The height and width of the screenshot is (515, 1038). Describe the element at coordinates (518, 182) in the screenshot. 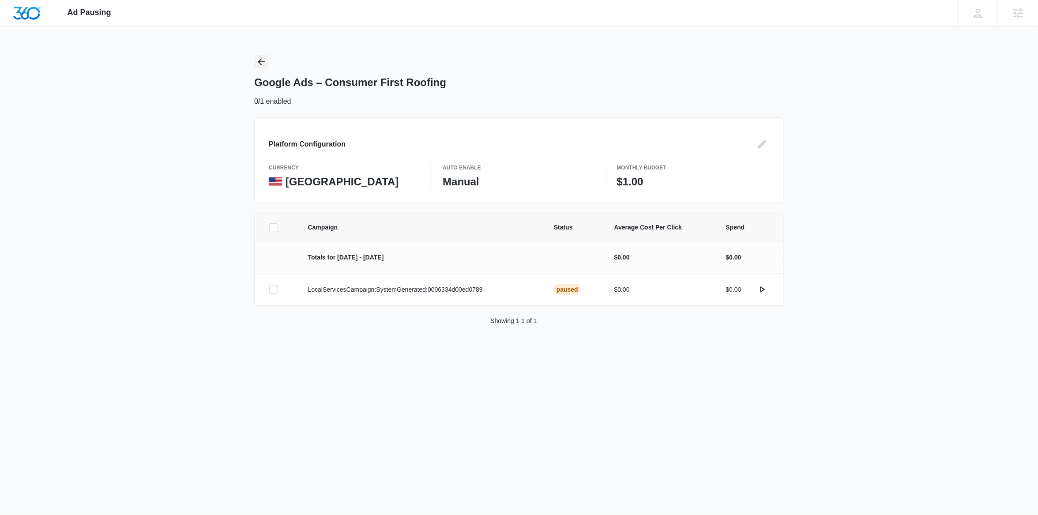

I see `p: Manual` at that location.